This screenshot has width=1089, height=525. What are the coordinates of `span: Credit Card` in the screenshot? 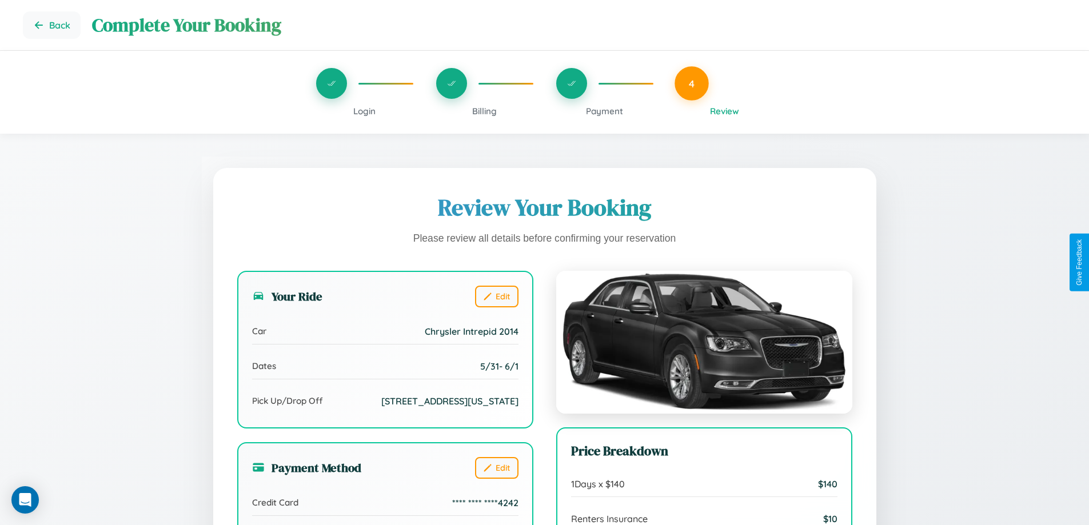 It's located at (275, 503).